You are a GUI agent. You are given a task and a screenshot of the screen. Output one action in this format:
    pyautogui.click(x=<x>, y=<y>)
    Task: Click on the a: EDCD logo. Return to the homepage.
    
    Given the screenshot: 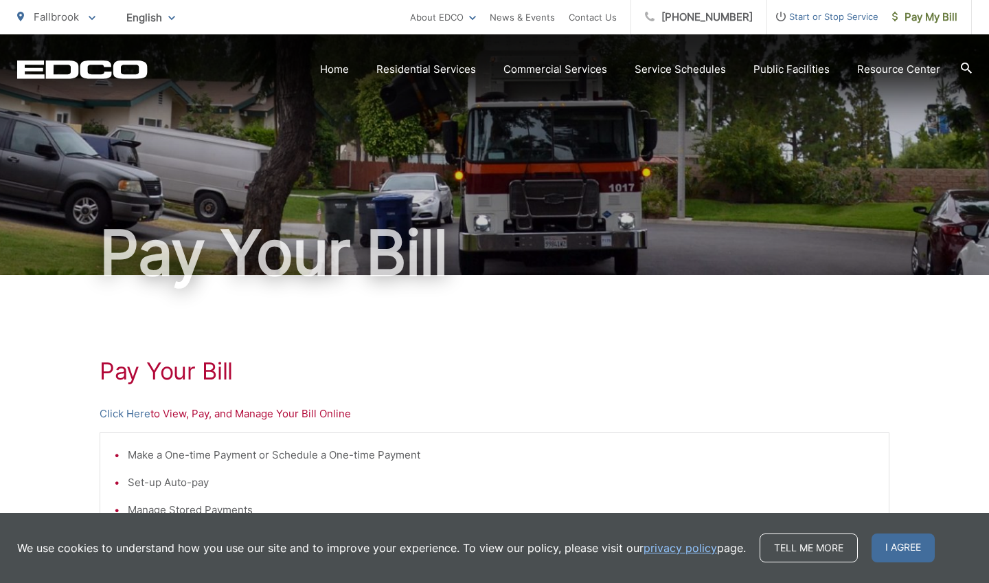 What is the action you would take?
    pyautogui.click(x=82, y=69)
    